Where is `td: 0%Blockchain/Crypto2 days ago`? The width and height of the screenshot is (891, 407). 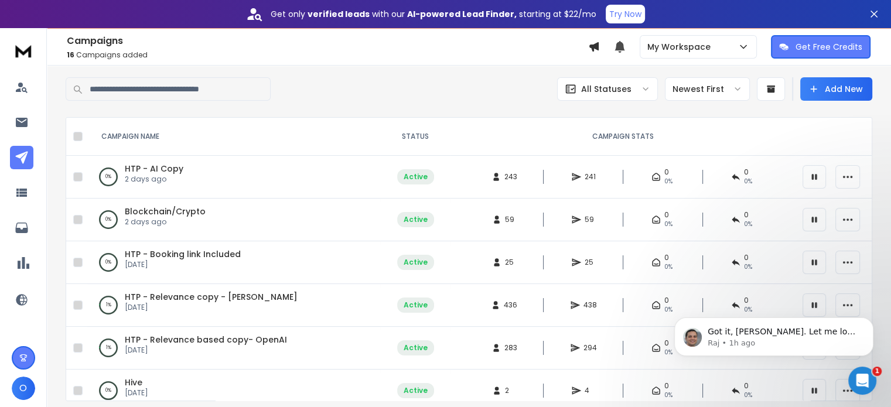 td: 0%Blockchain/Crypto2 days ago is located at coordinates (234, 220).